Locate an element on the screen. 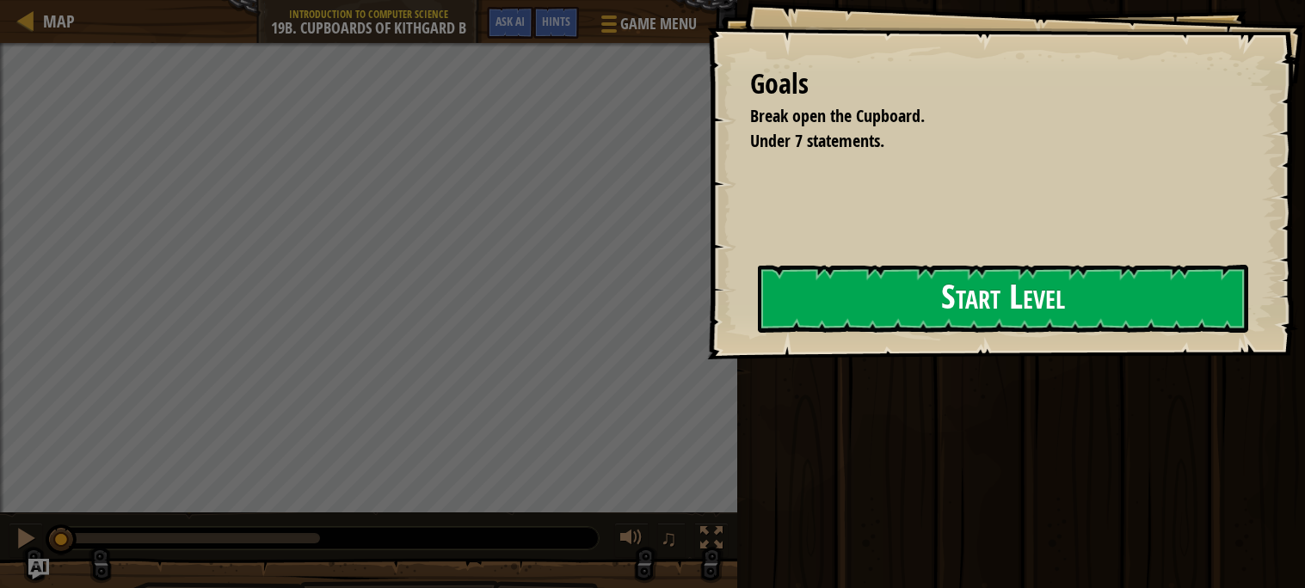 The image size is (1305, 588). button: Adjust volume is located at coordinates (631, 540).